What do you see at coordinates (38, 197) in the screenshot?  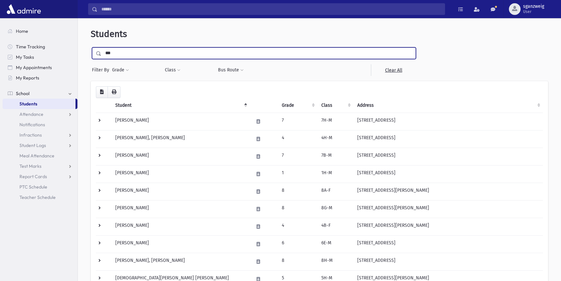 I see `span: Teacher Schedule` at bounding box center [38, 197].